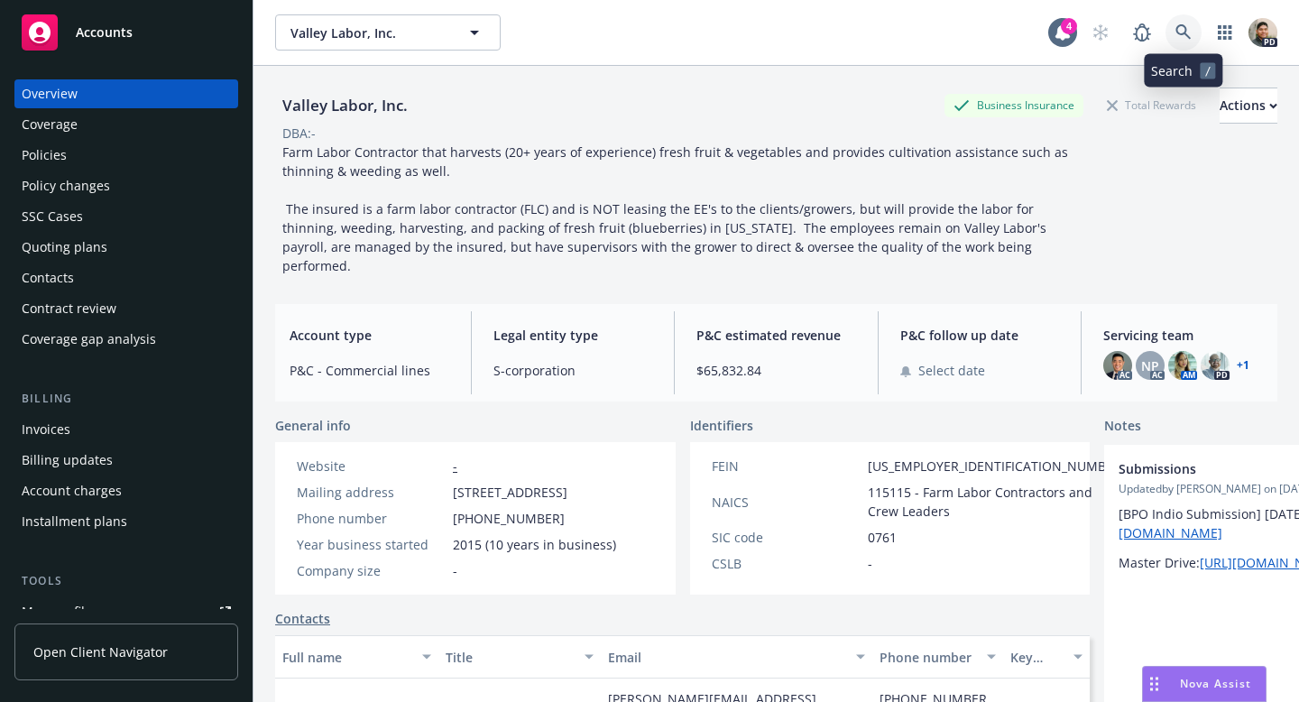  I want to click on a: Start snowing, so click(1101, 32).